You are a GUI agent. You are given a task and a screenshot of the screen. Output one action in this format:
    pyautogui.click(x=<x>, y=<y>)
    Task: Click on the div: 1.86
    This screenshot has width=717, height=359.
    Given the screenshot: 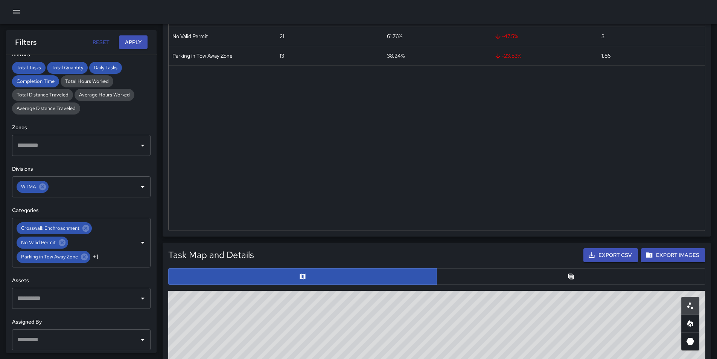 What is the action you would take?
    pyautogui.click(x=651, y=56)
    